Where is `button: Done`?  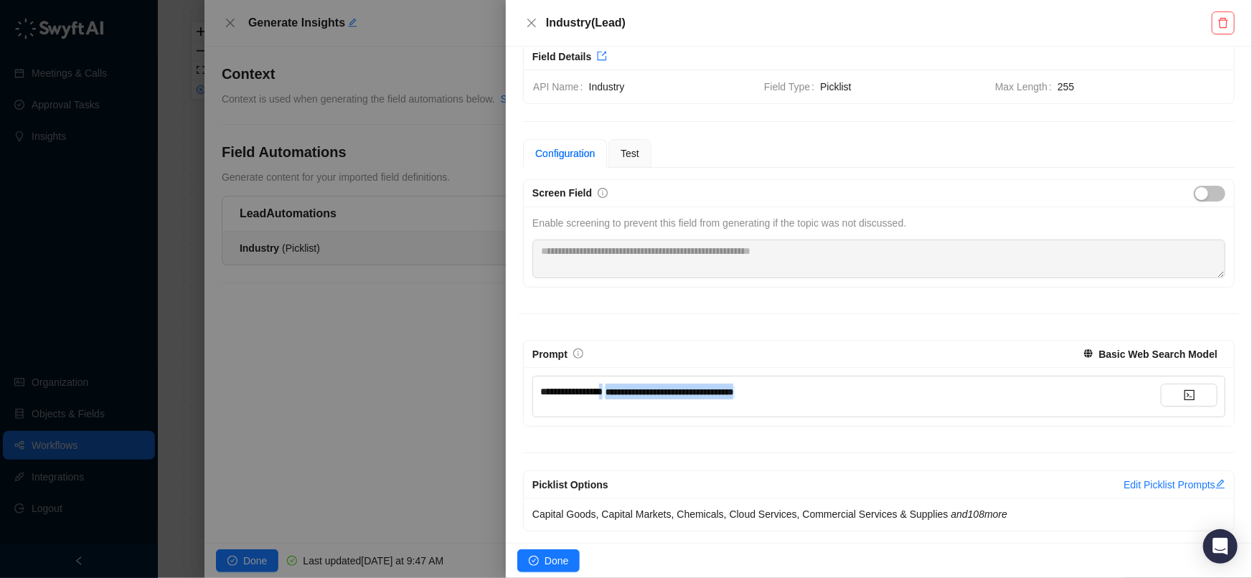 button: Done is located at coordinates (548, 561).